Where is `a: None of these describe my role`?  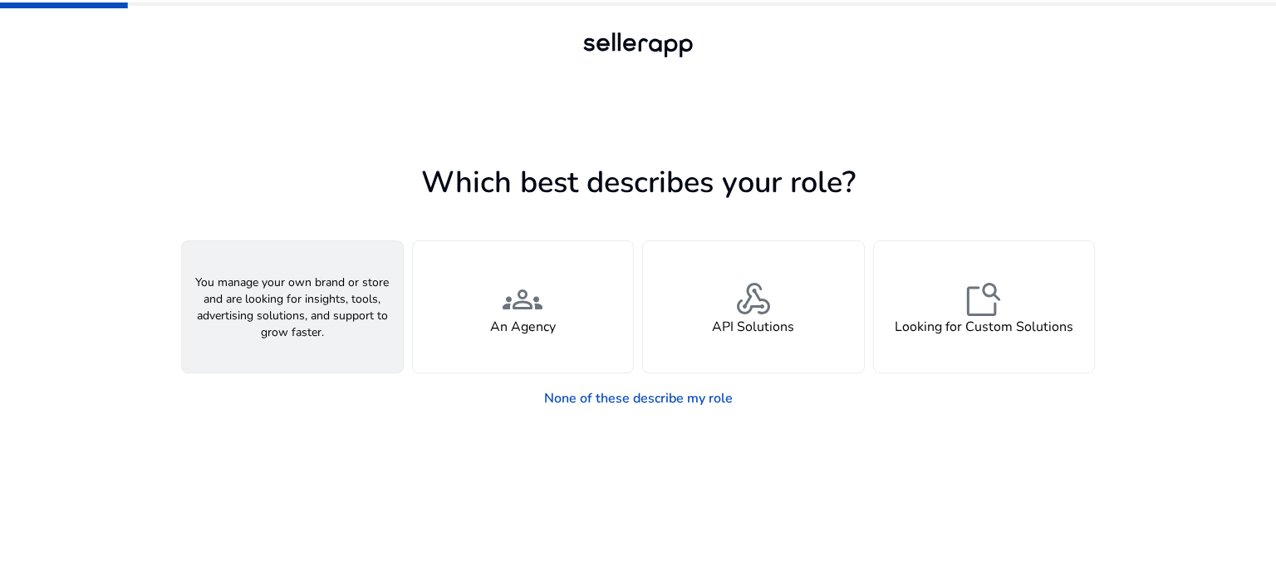
a: None of these describe my role is located at coordinates (638, 398).